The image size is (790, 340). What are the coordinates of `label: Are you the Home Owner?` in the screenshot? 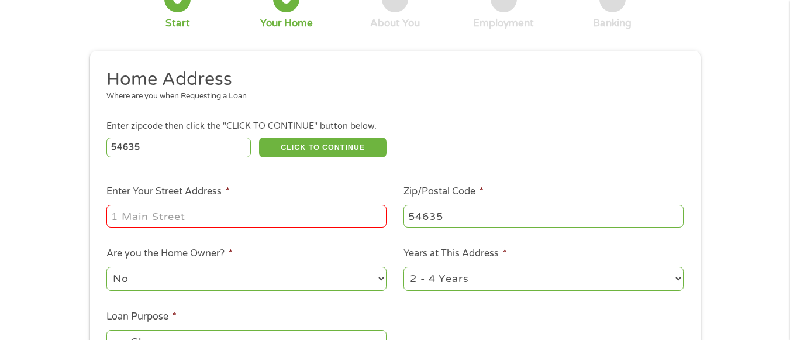 It's located at (170, 253).